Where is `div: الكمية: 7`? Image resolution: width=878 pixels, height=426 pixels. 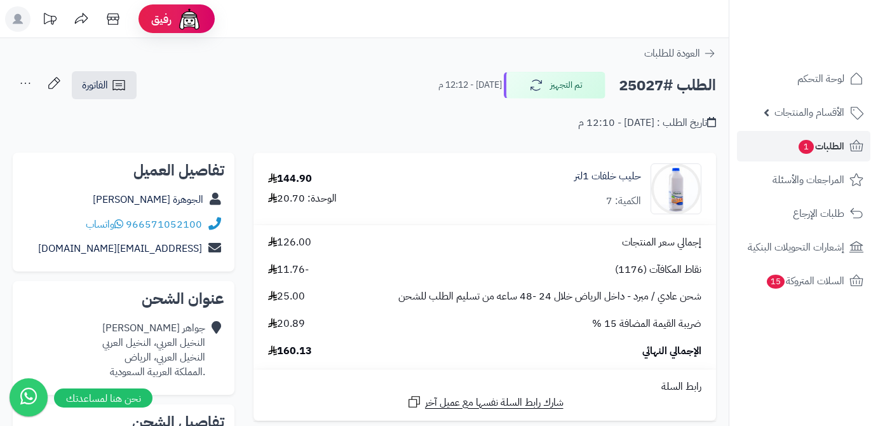
div: الكمية: 7 is located at coordinates (623, 201).